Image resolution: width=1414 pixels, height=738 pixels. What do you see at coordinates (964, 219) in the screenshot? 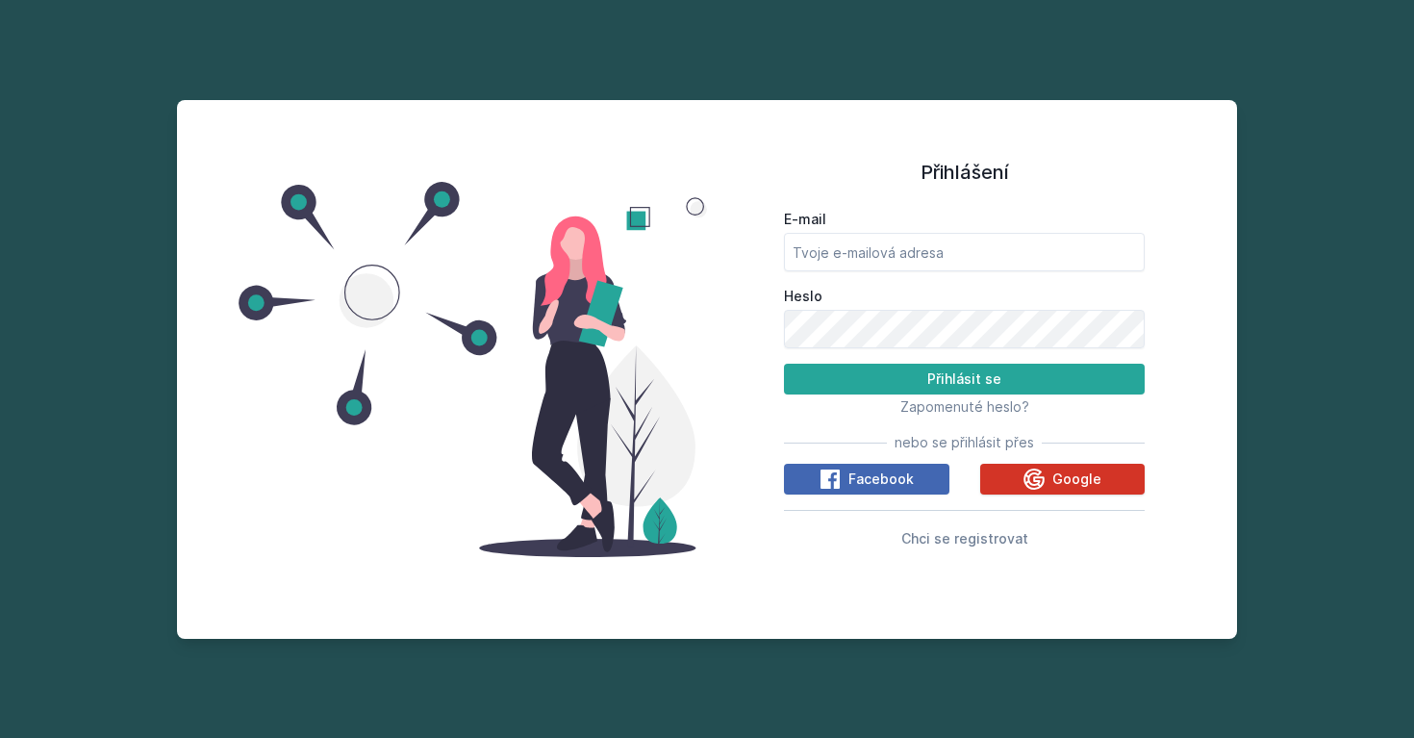
I see `label: E-mail` at bounding box center [964, 219].